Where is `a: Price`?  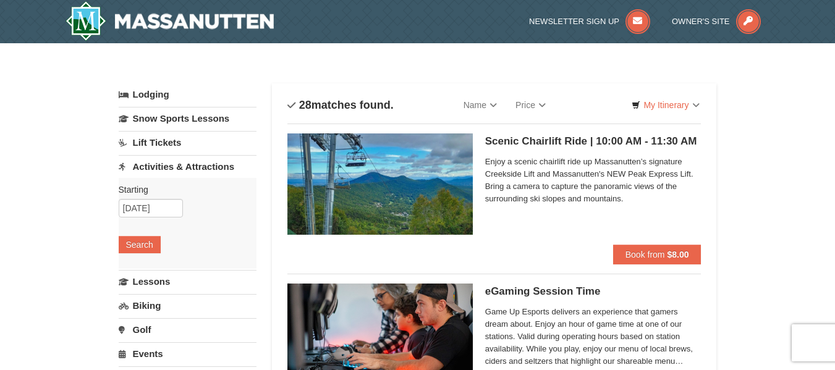
a: Price is located at coordinates (530, 105).